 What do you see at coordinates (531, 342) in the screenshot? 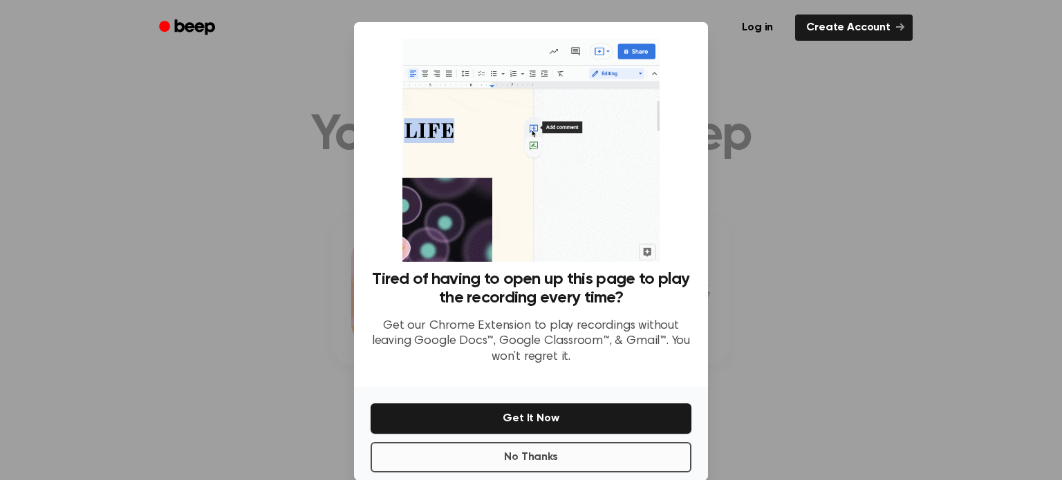
I see `p: Get our Chrome Extension to play recordings without leaving Google Docs™, Google Classroom™, & Gm...` at bounding box center [531, 342].